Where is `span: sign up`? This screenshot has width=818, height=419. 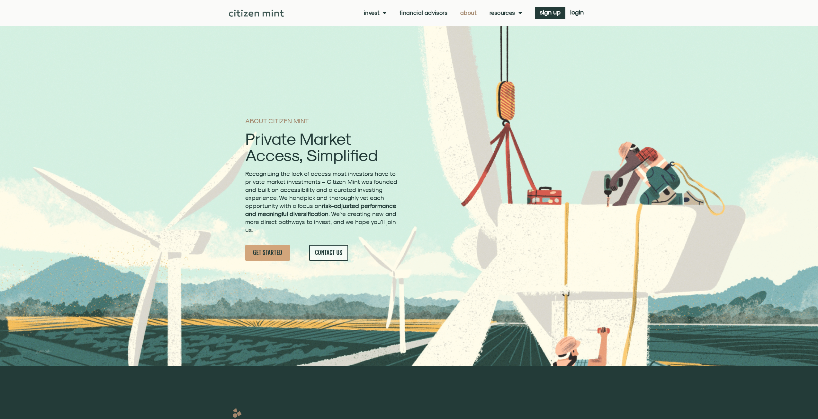 span: sign up is located at coordinates (550, 12).